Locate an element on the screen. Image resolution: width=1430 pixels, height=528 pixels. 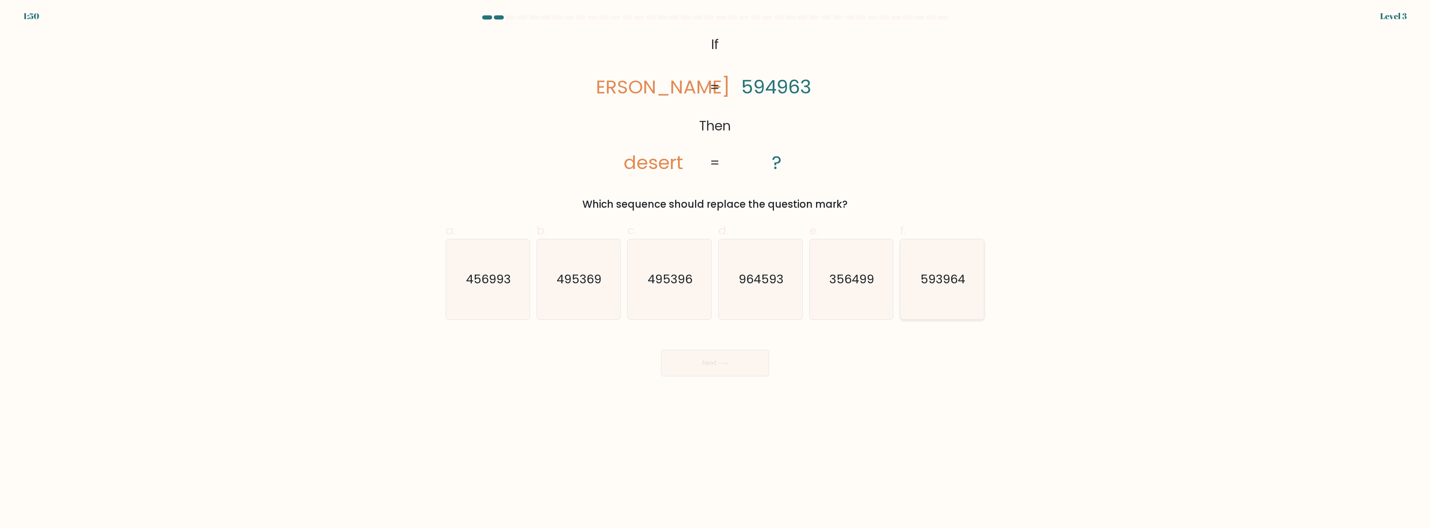
tspan: 594963 is located at coordinates (776, 87).